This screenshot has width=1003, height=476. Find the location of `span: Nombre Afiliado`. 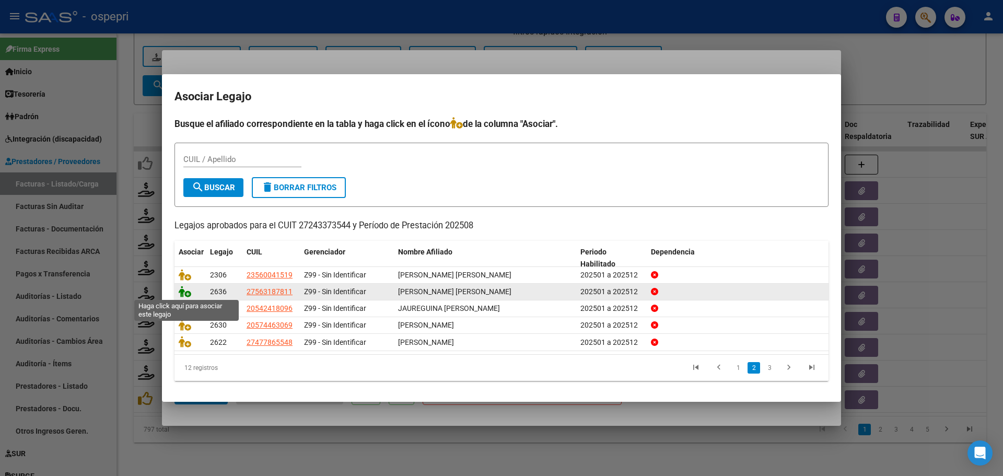

span: Nombre Afiliado is located at coordinates (425, 252).